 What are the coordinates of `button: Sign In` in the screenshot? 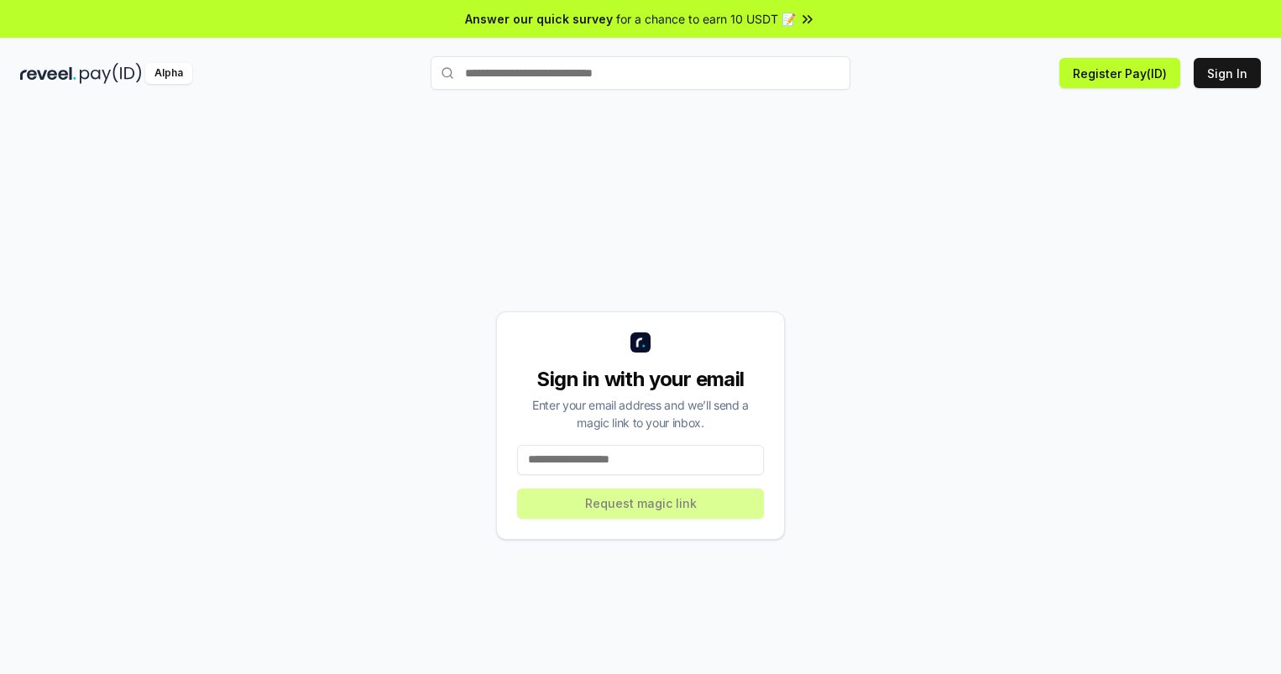 It's located at (1228, 73).